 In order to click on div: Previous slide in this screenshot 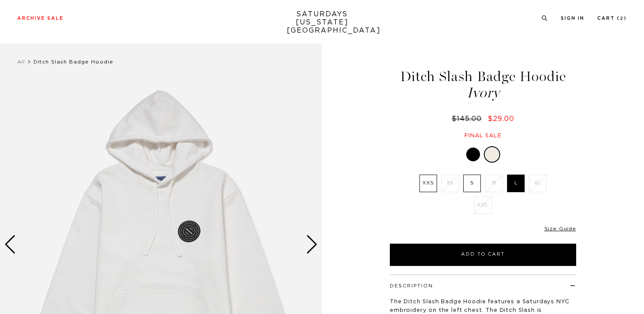, I will do `click(10, 245)`.